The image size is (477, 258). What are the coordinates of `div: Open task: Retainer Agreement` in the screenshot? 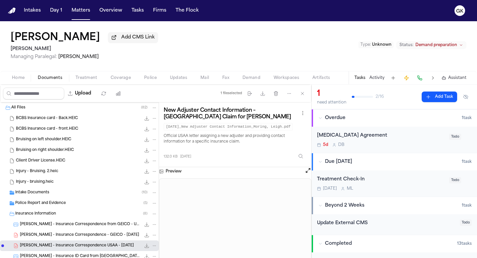 It's located at (394, 139).